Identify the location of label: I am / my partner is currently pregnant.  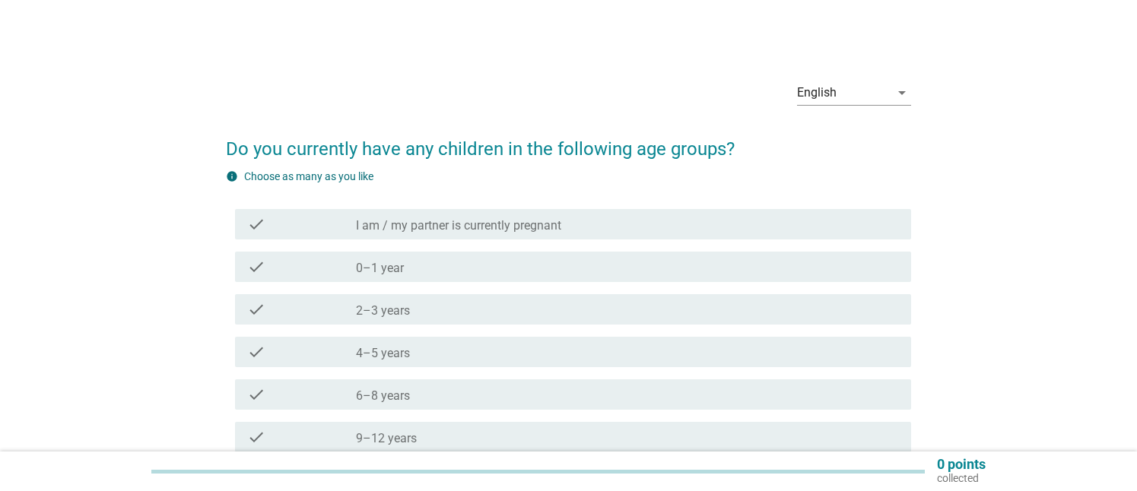
(458, 226).